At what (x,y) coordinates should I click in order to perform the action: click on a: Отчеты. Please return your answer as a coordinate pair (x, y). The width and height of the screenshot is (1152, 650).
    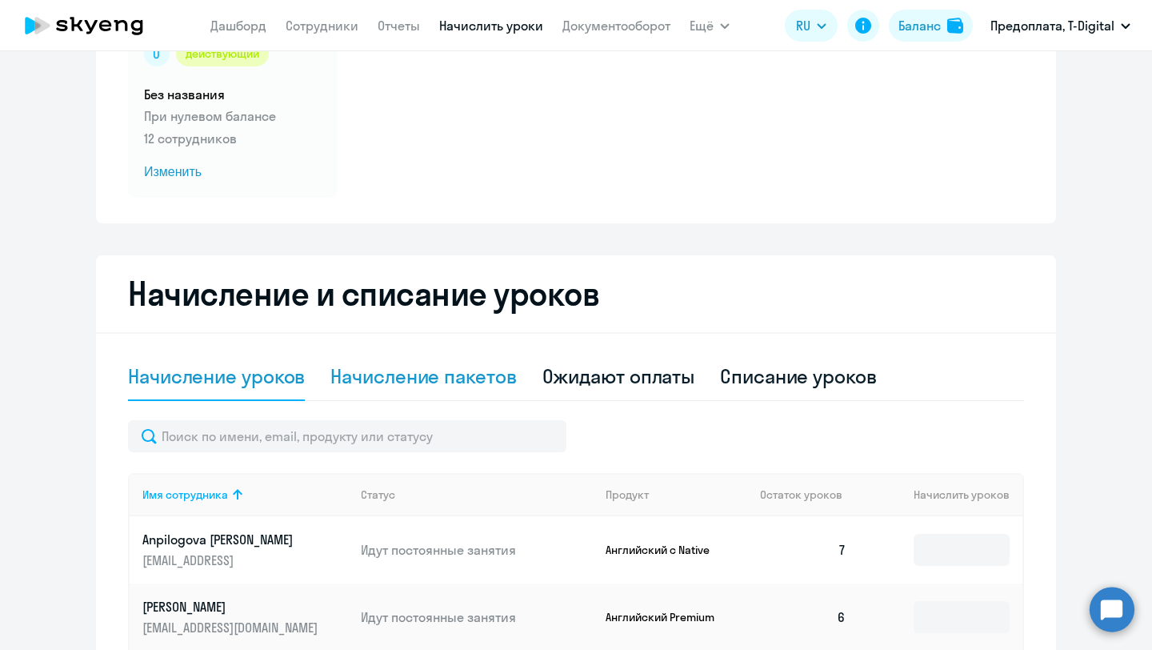
    Looking at the image, I should click on (398, 26).